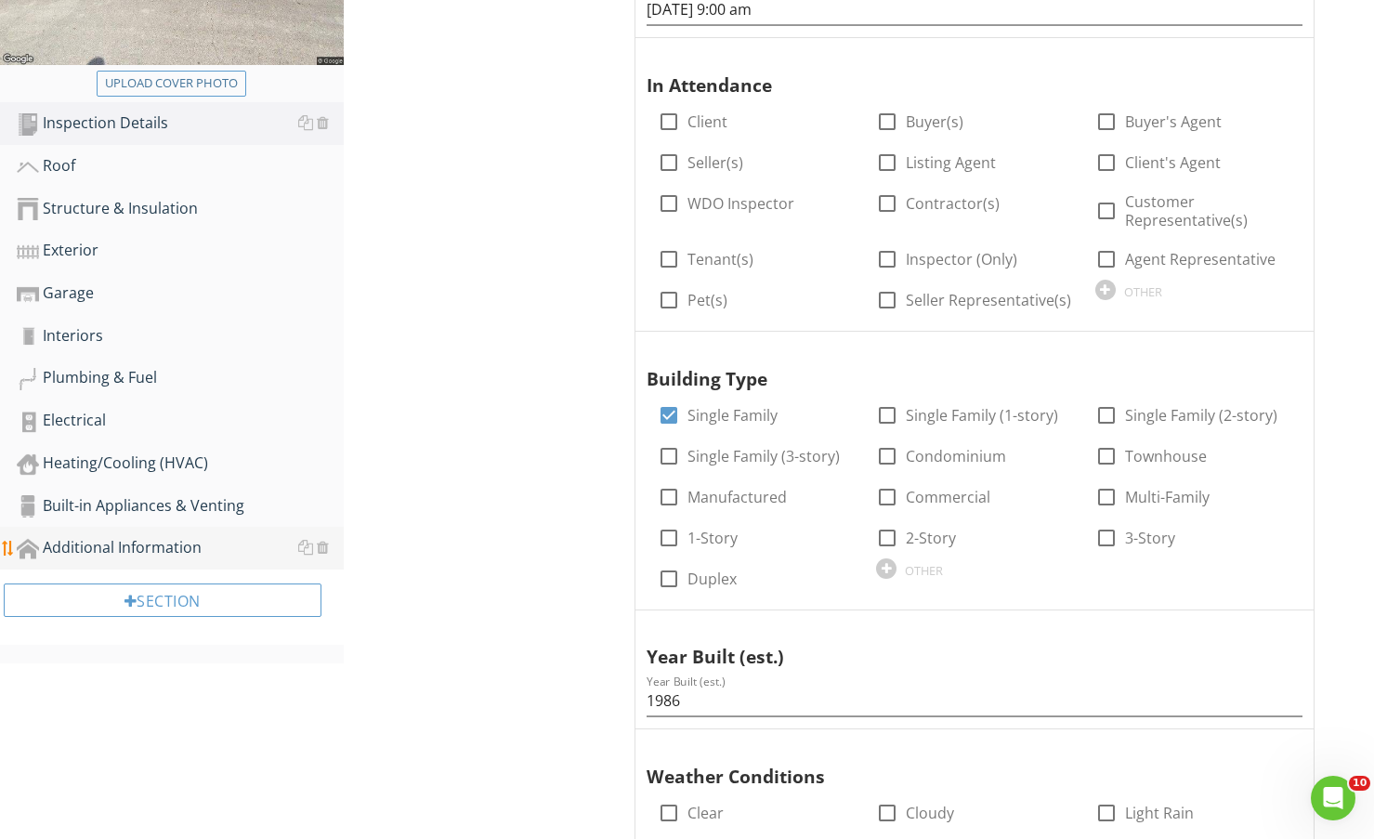 Image resolution: width=1374 pixels, height=839 pixels. I want to click on div: Built-in Appliances & Venting, so click(180, 506).